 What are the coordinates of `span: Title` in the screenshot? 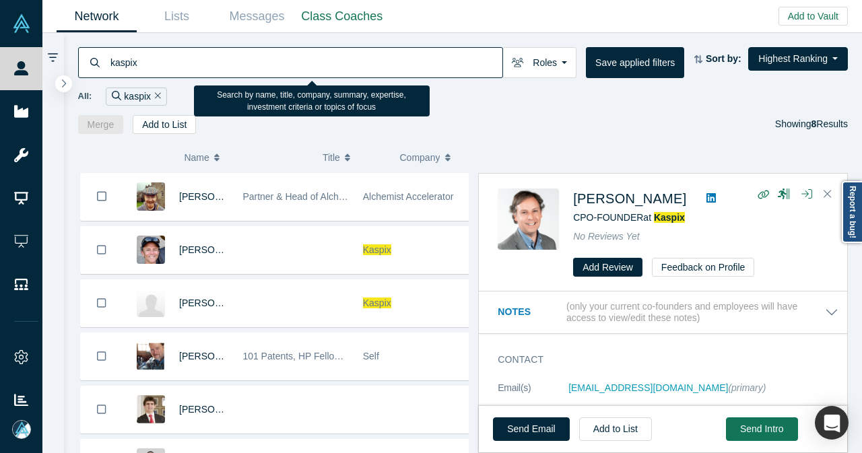 It's located at (331, 158).